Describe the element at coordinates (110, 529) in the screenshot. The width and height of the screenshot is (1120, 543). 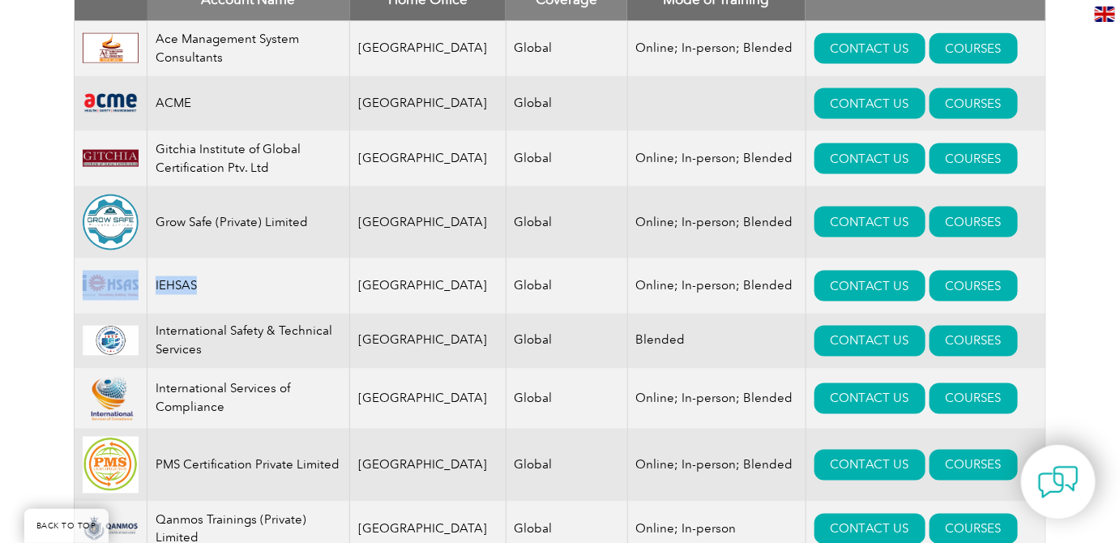
I see `img: aba66f9e-23f8-ef11-bae2-000d3ad176a3-logo.png` at that location.